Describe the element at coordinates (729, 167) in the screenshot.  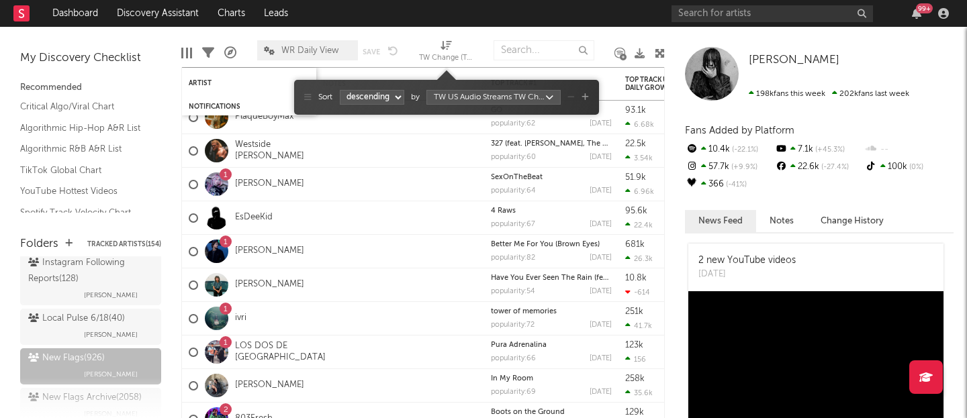
I see `div: 57.7k` at that location.